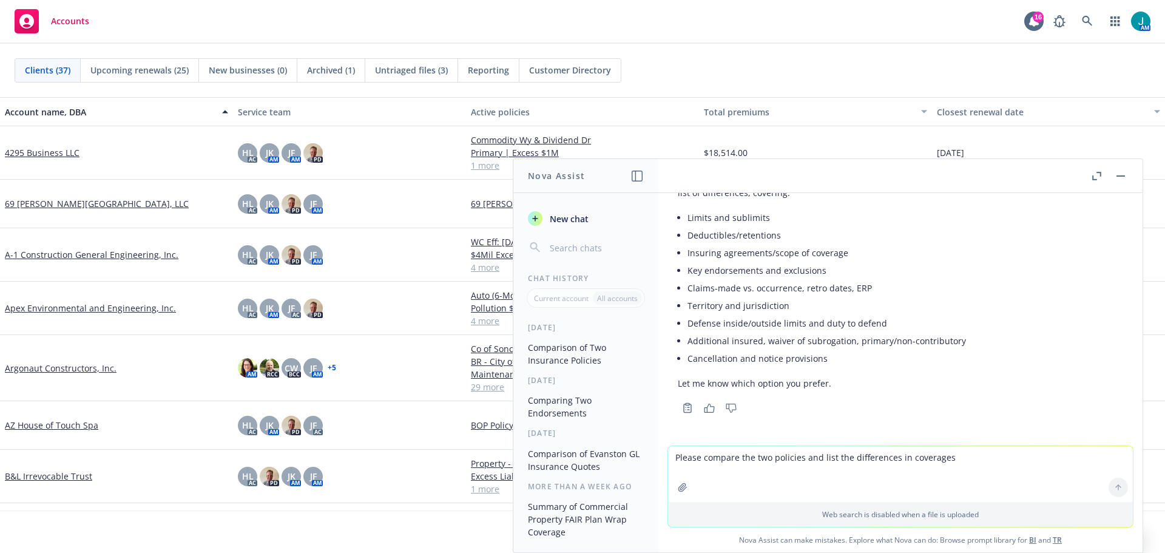  Describe the element at coordinates (556, 175) in the screenshot. I see `h1: Nova Assist` at that location.